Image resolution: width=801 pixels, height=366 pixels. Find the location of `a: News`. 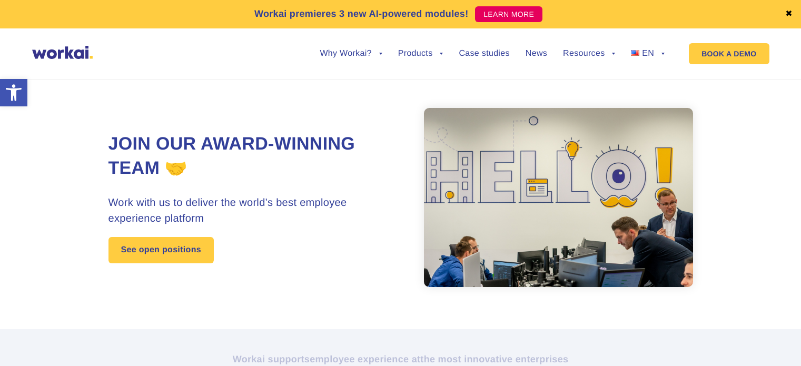

a: News is located at coordinates (536, 54).